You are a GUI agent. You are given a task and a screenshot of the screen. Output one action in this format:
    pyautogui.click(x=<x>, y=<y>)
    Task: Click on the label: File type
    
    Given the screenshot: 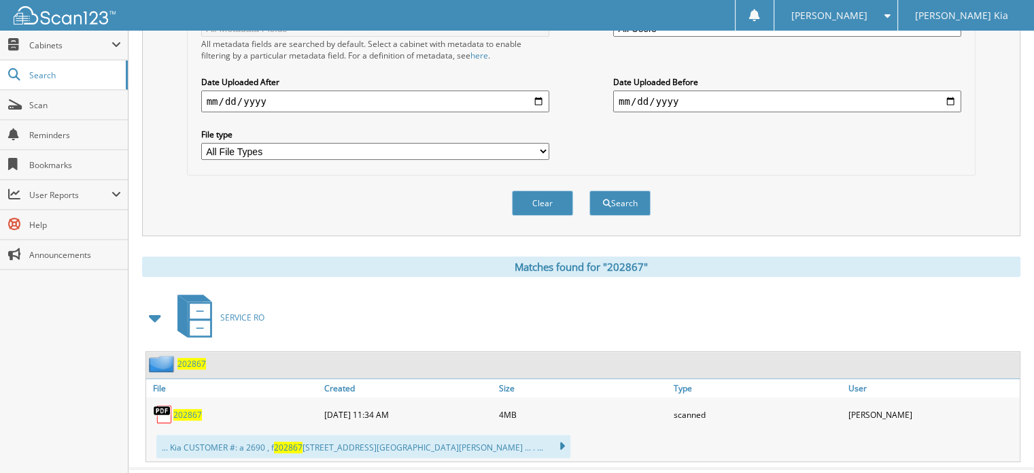 What is the action you would take?
    pyautogui.click(x=375, y=134)
    